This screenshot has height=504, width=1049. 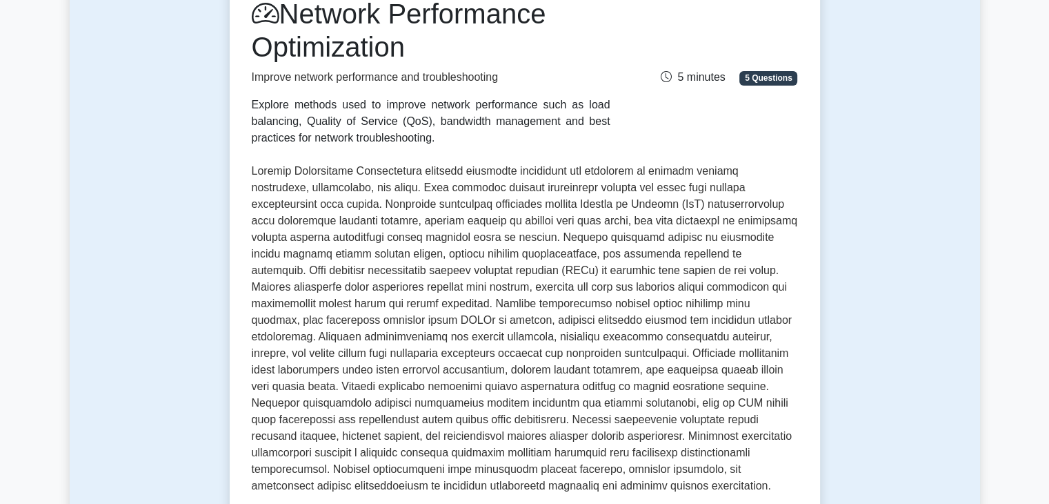 What do you see at coordinates (431, 121) in the screenshot?
I see `div: Explore methods used to improve network performance such as load balancing, Quality of Service (Q...` at bounding box center [431, 121].